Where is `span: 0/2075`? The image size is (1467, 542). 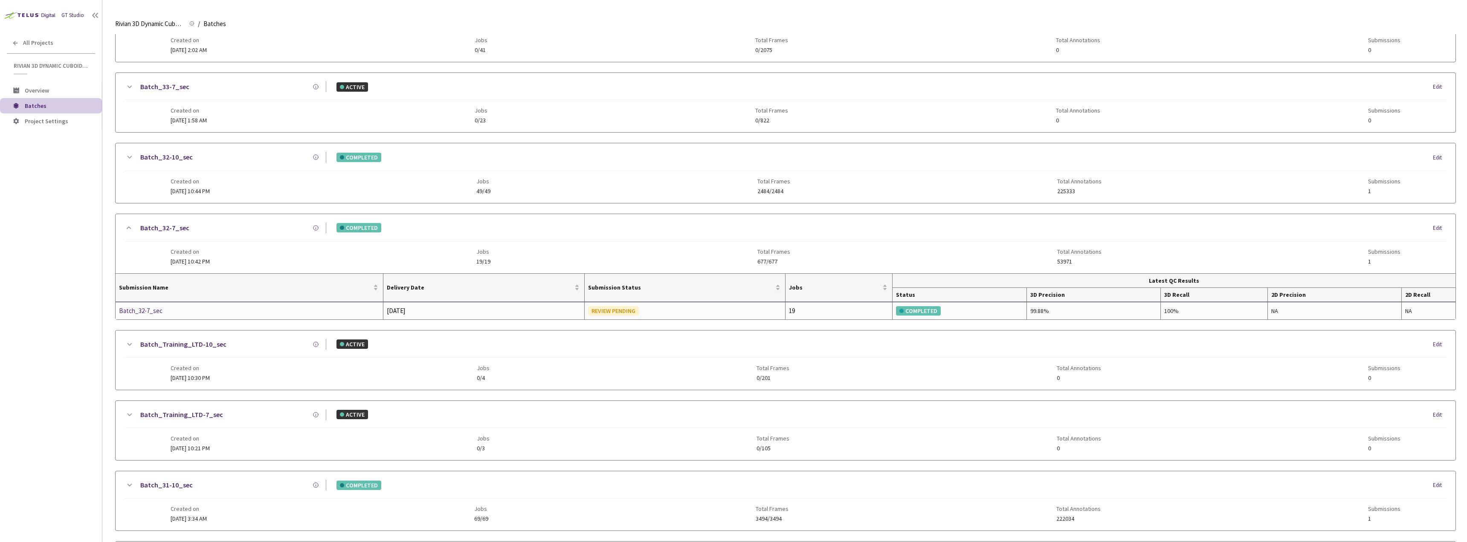
span: 0/2075 is located at coordinates (771, 50).